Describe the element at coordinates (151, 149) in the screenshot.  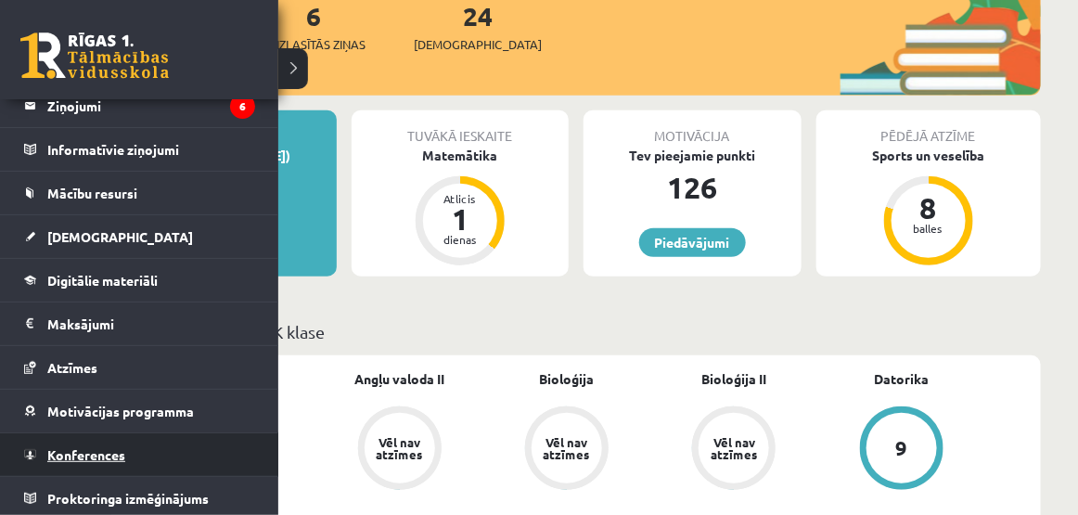
I see `legend: Informatīvie ziņojumi` at that location.